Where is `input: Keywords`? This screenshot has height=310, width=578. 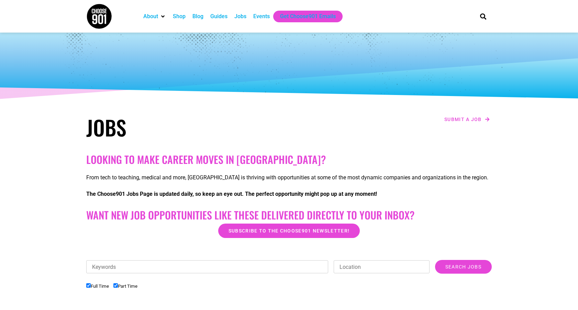
input: Keywords is located at coordinates (207, 267).